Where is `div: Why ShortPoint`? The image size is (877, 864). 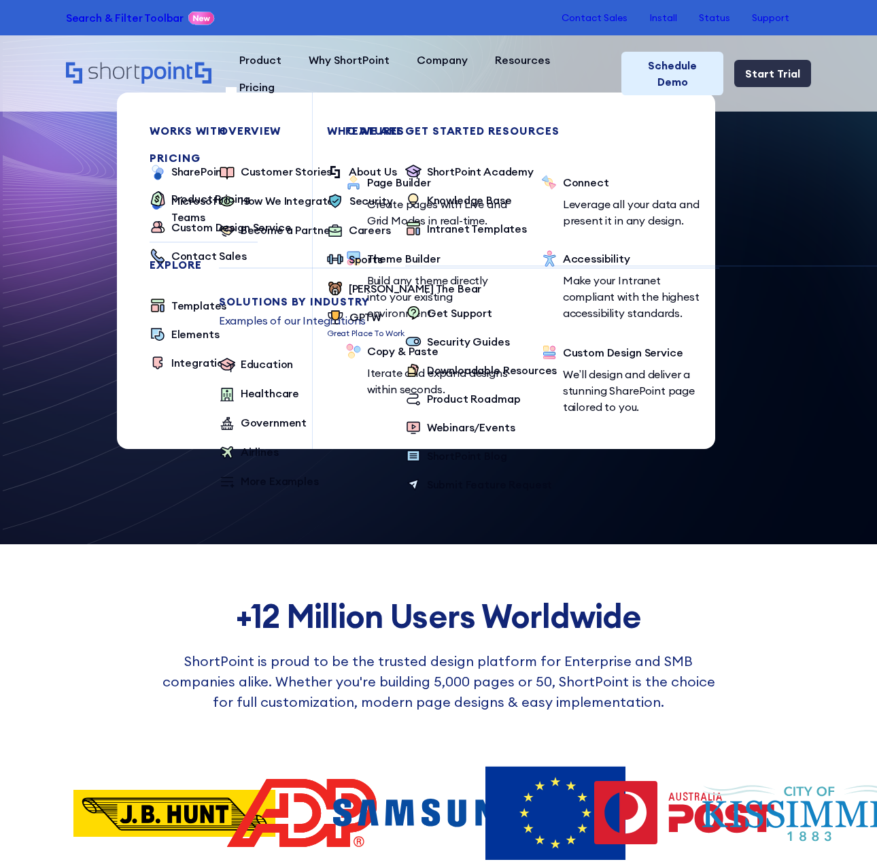 div: Why ShortPoint is located at coordinates (349, 60).